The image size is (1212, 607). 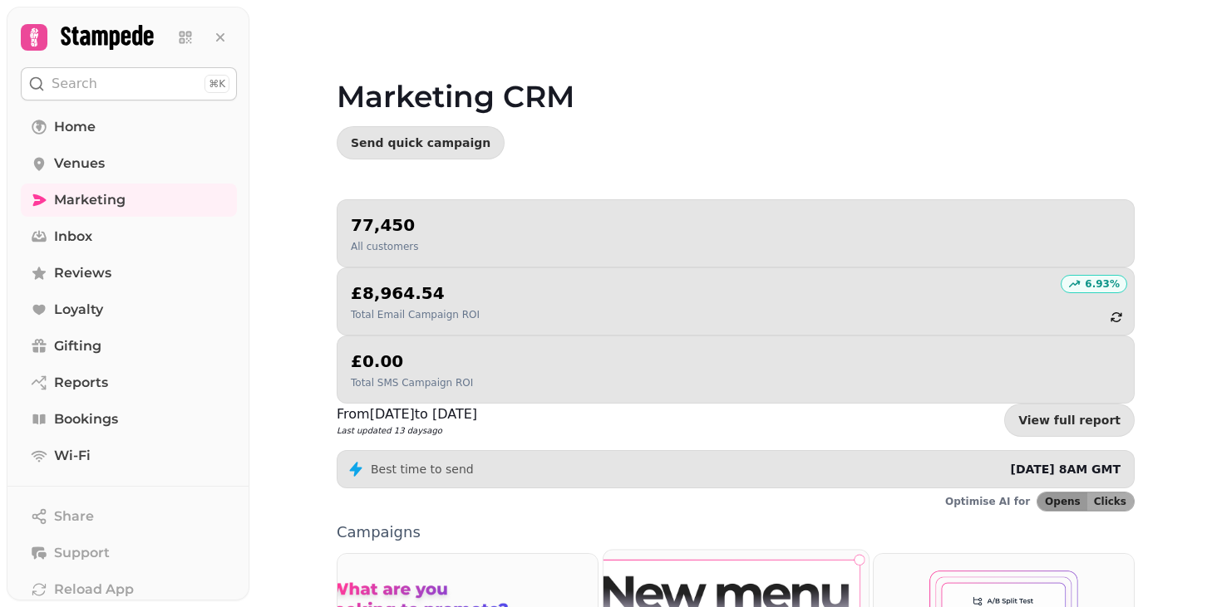 I want to click on a: Home, so click(x=129, y=127).